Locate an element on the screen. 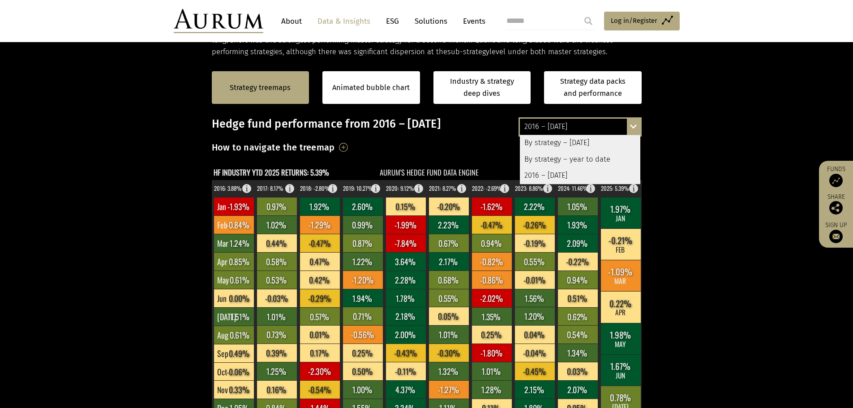 Image resolution: width=853 pixels, height=408 pixels. a: Funds is located at coordinates (836, 176).